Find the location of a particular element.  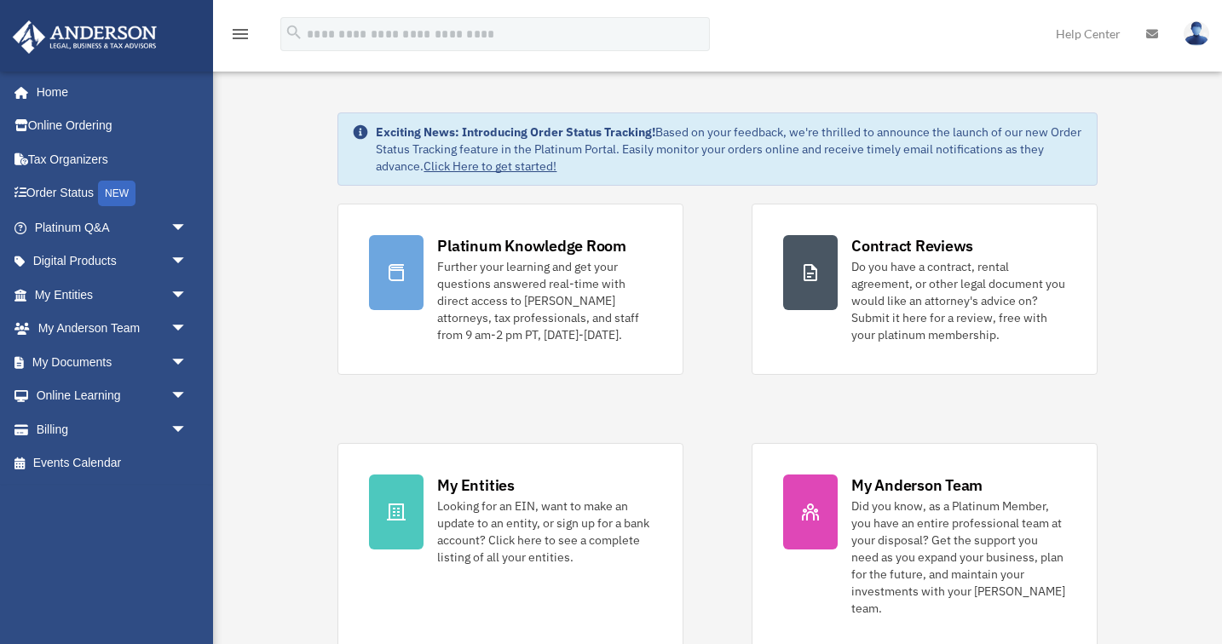

div: My Anderson Team is located at coordinates (917, 485).